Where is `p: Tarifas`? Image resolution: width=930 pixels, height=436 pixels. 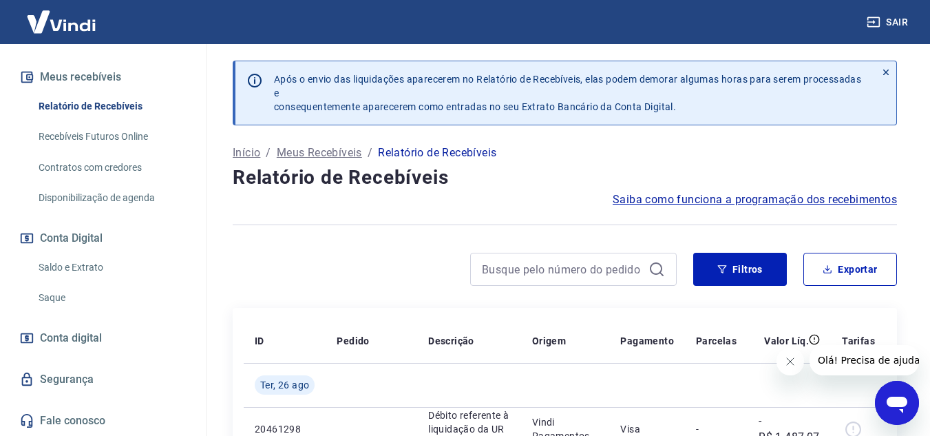 p: Tarifas is located at coordinates (859, 341).